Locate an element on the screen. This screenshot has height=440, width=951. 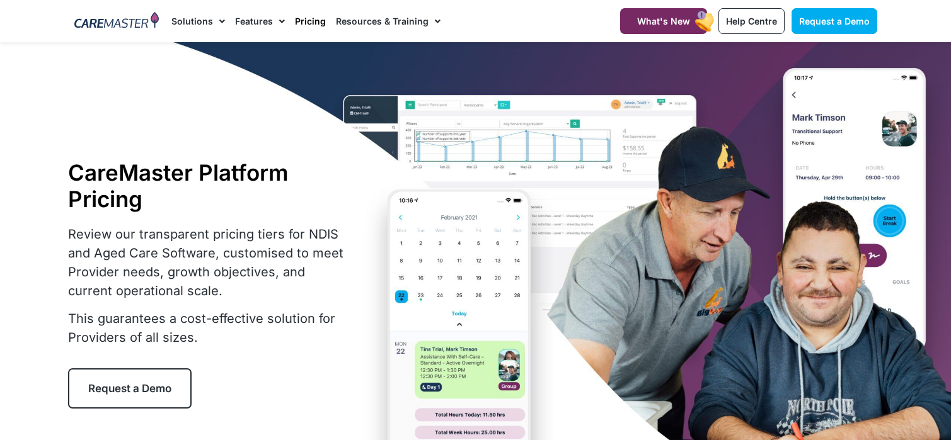
p: Review our transparent pricing tiers for NDIS and Aged Care Software, customised to meet Provider... is located at coordinates (210, 263).